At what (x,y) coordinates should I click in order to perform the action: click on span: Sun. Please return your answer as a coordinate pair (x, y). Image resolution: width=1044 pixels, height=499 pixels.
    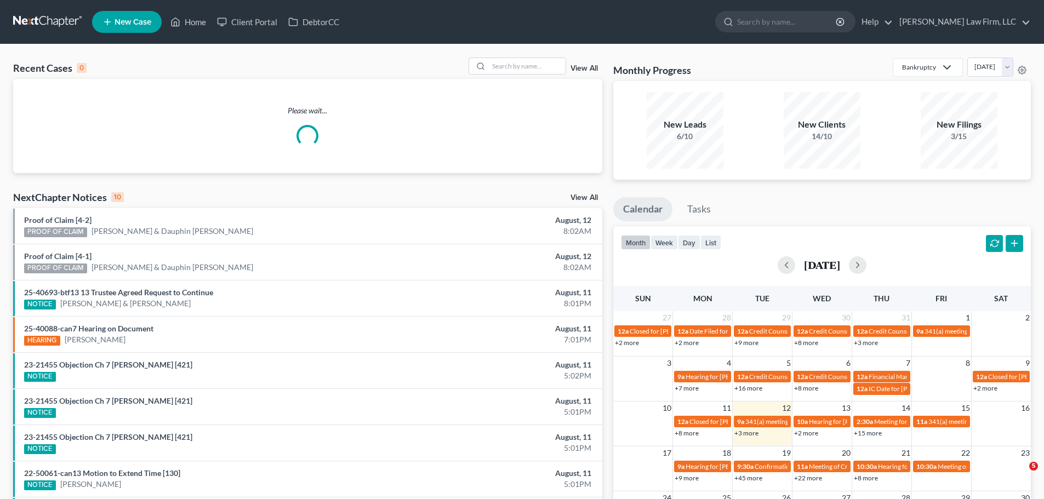
    Looking at the image, I should click on (643, 298).